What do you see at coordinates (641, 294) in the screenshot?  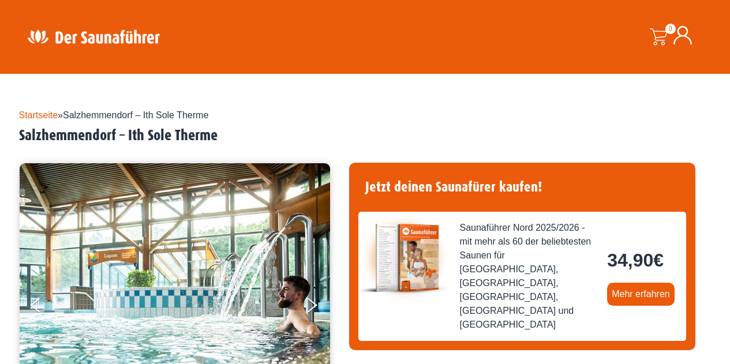 I see `a: Mehr erfahren` at bounding box center [641, 294].